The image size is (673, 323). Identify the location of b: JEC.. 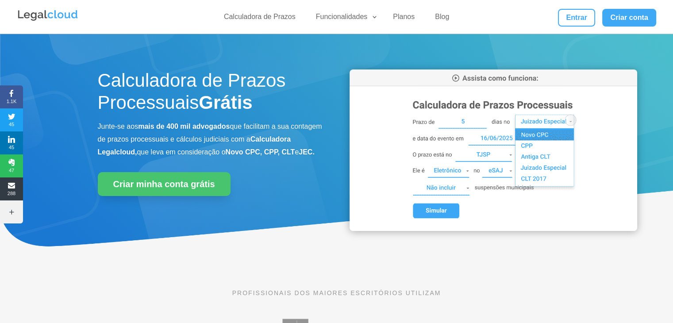
(307, 152).